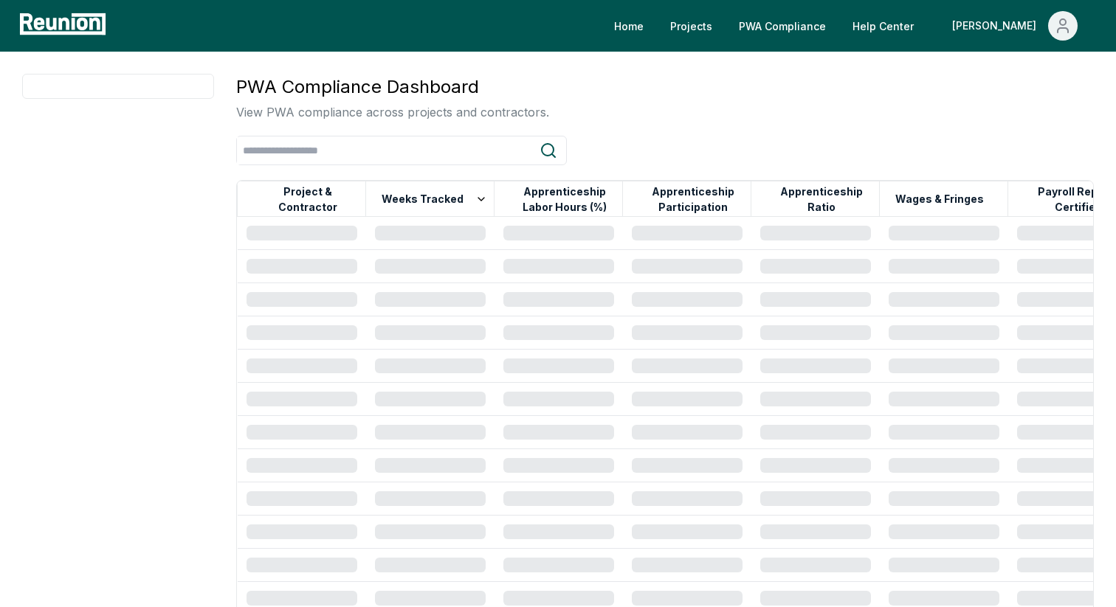 The width and height of the screenshot is (1116, 607). Describe the element at coordinates (822, 199) in the screenshot. I see `button: Apprenticeship Ratio` at that location.